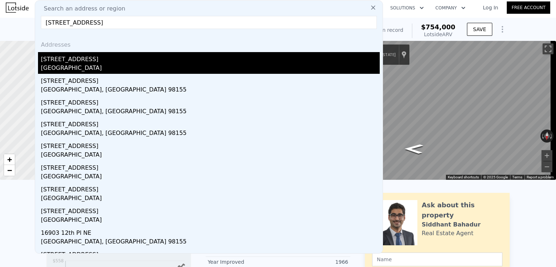  I want to click on button: Reset the view, so click(547, 136).